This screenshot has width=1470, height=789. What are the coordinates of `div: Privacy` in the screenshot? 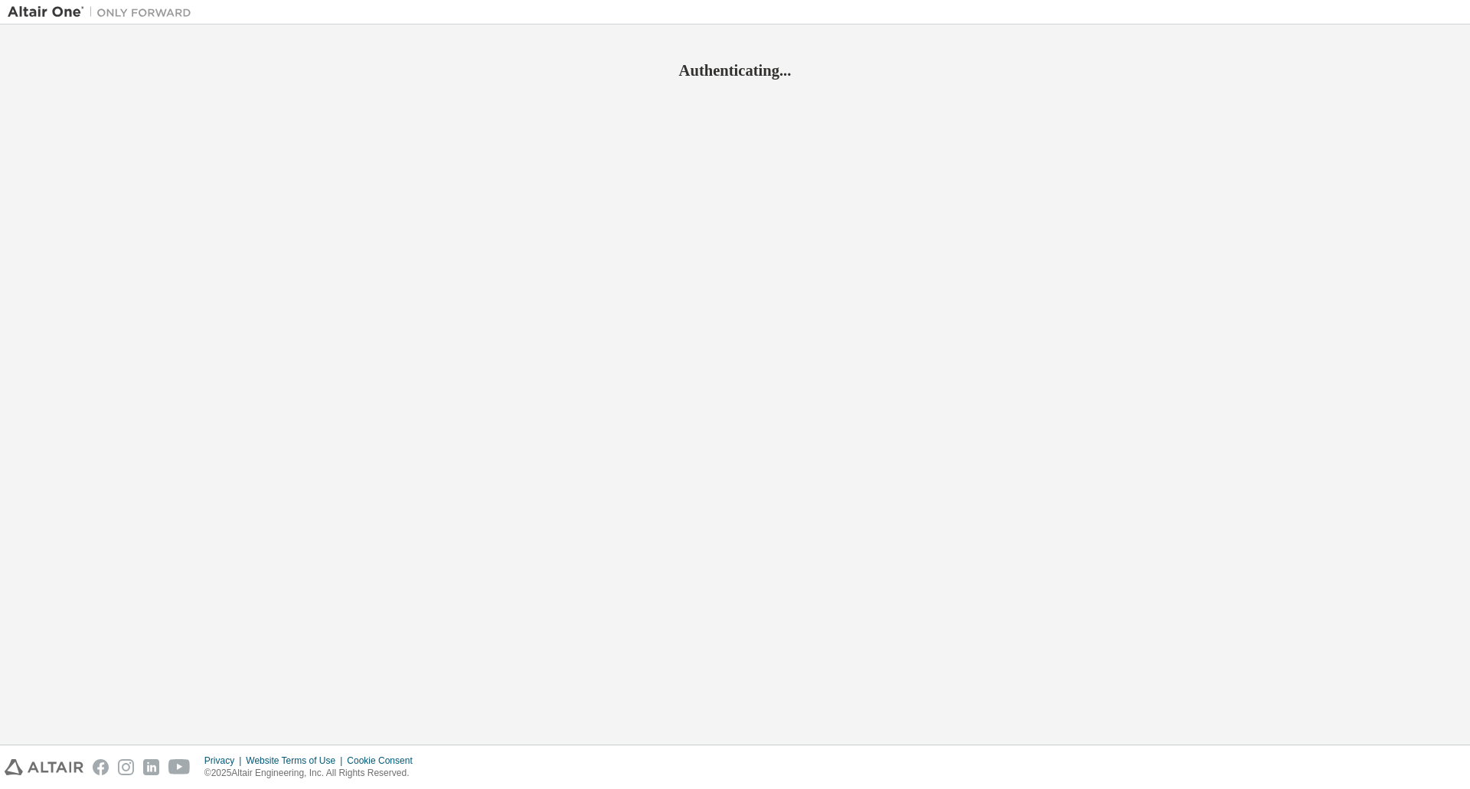 It's located at (225, 761).